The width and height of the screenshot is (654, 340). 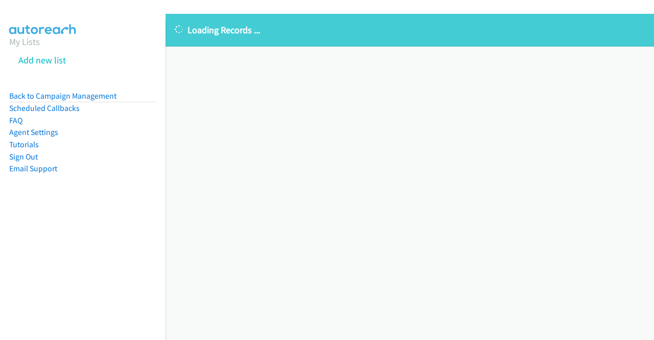 What do you see at coordinates (34, 132) in the screenshot?
I see `a: Agent Settings` at bounding box center [34, 132].